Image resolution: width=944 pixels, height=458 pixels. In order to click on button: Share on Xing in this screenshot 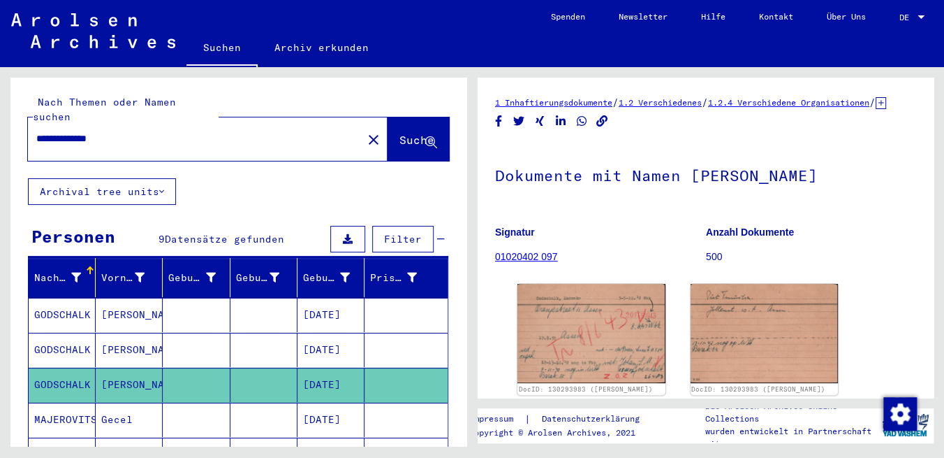, I will do `click(540, 121)`.